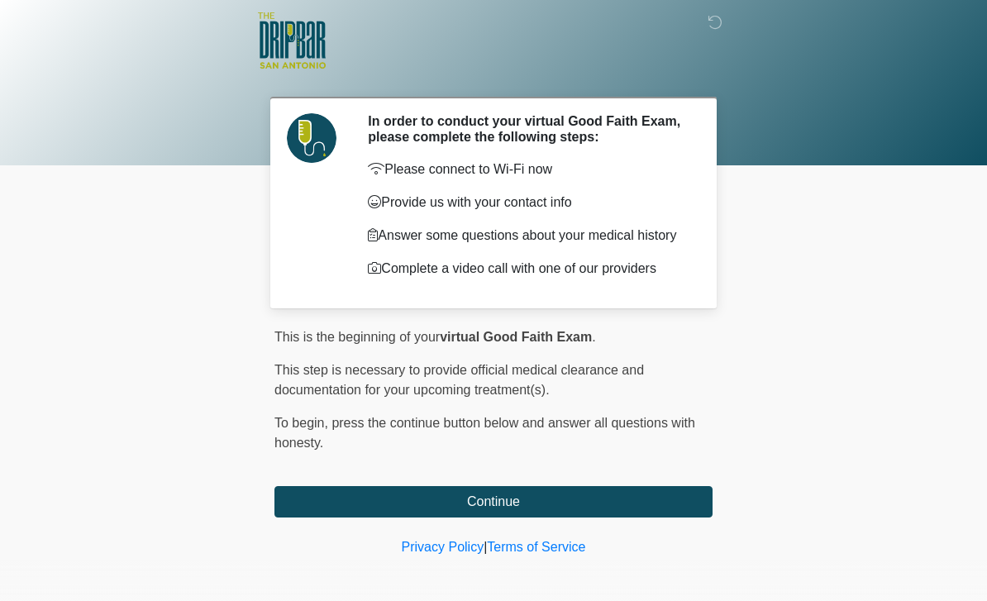 This screenshot has width=987, height=601. Describe the element at coordinates (527, 236) in the screenshot. I see `p: Answer some questions about your medical history` at that location.